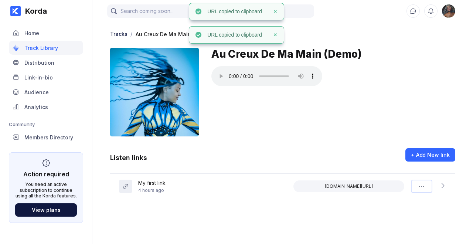  Describe the element at coordinates (152, 183) in the screenshot. I see `div: My first link` at that location.